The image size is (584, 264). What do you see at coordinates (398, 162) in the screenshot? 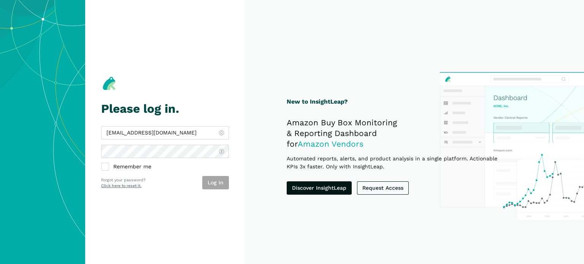
I see `p: Automated reports, alerts, and product analysis in a single platform. Actionable KPIs 3x faster. ...` at bounding box center [398, 162].